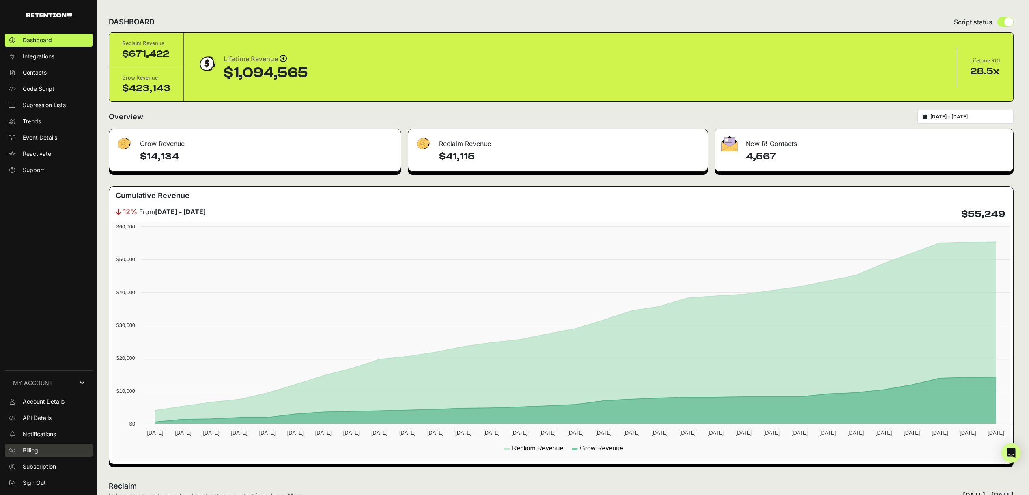 This screenshot has width=1029, height=495. Describe the element at coordinates (49, 418) in the screenshot. I see `a: API Details` at that location.